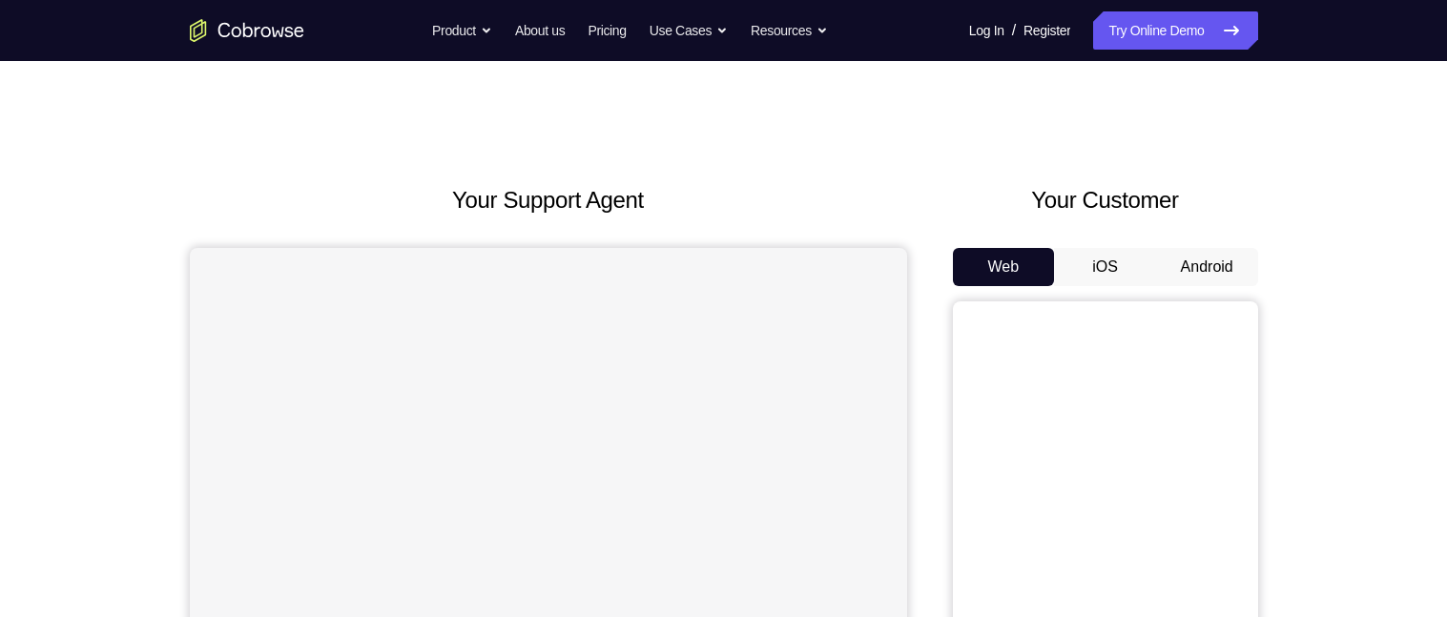 The image size is (1447, 617). Describe the element at coordinates (540, 31) in the screenshot. I see `a: About us` at that location.